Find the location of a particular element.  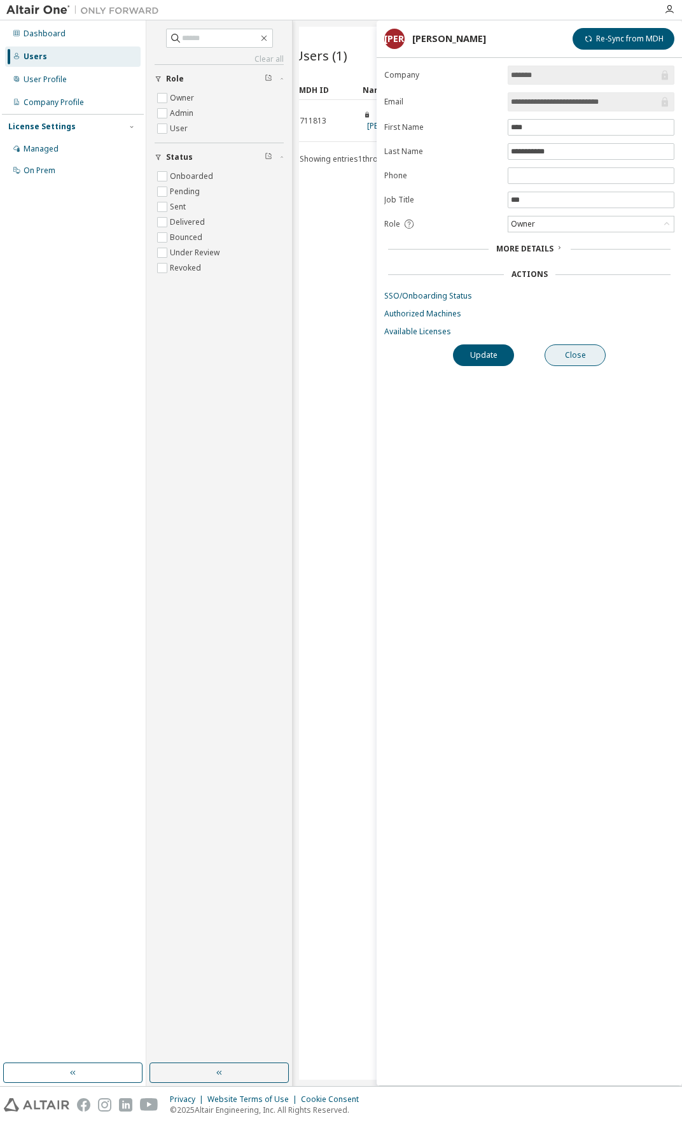

img: youtube.svg is located at coordinates (149, 1104).